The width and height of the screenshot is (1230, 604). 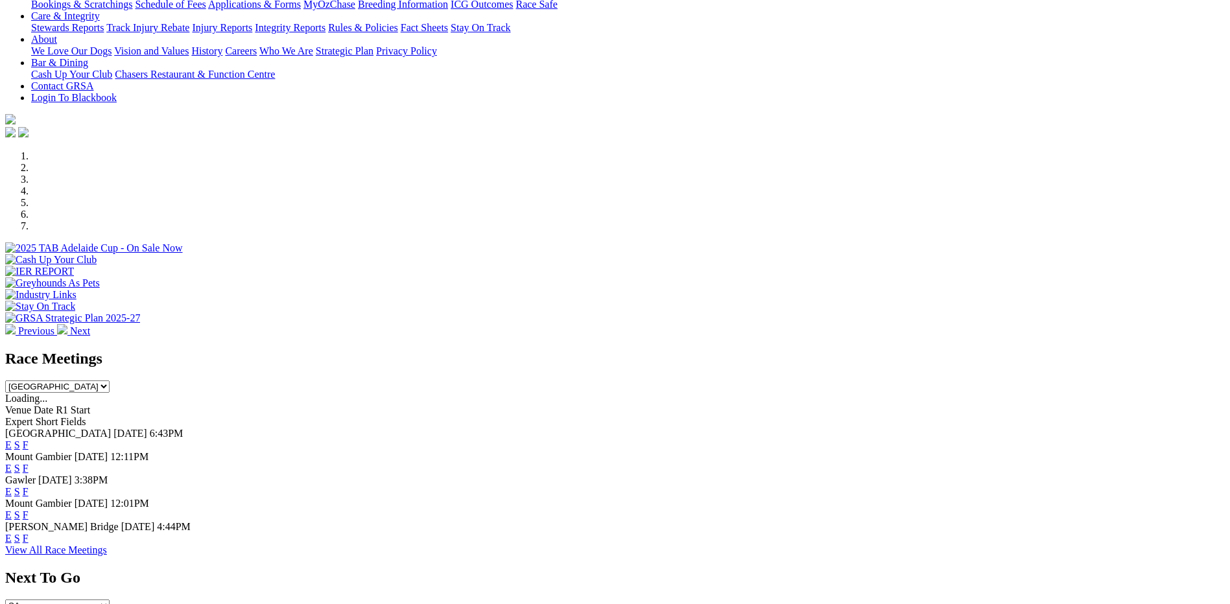 What do you see at coordinates (62, 329) in the screenshot?
I see `img: chevron-right-pager-white.svg` at bounding box center [62, 329].